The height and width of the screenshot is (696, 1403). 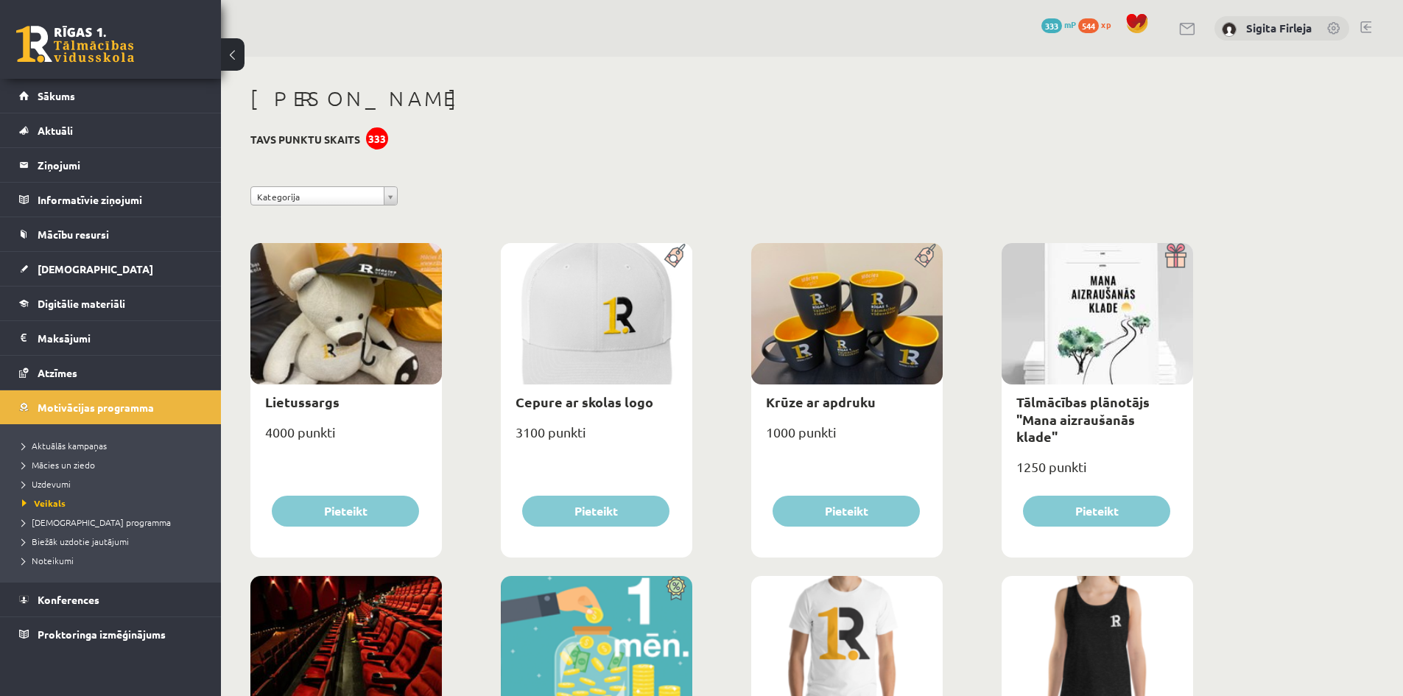 What do you see at coordinates (110, 599) in the screenshot?
I see `a: Konferences` at bounding box center [110, 599].